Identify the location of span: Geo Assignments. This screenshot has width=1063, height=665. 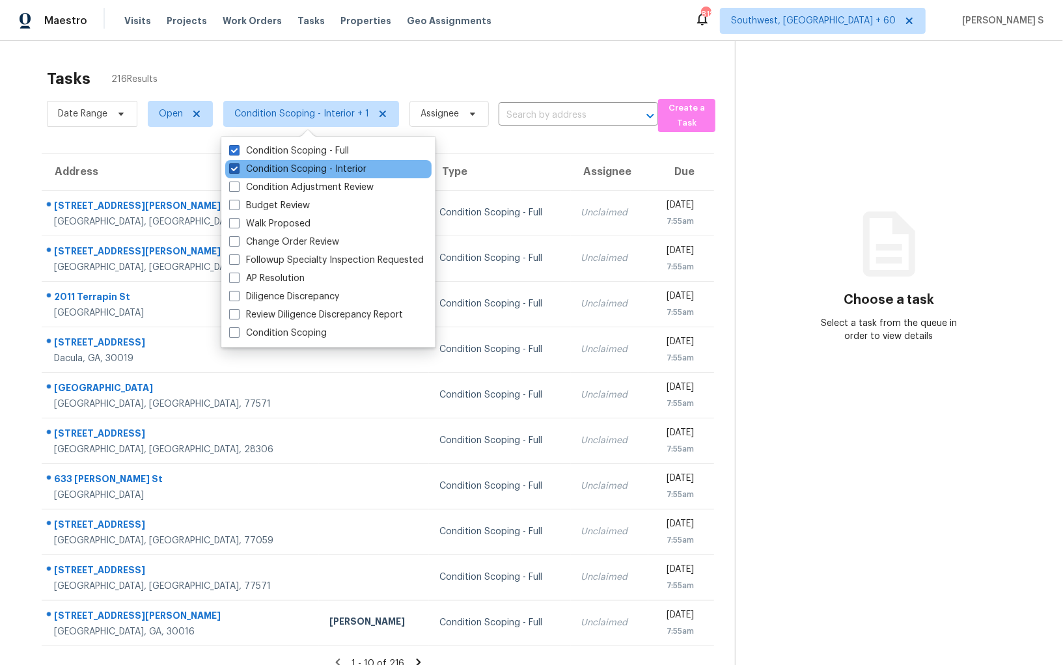
(449, 21).